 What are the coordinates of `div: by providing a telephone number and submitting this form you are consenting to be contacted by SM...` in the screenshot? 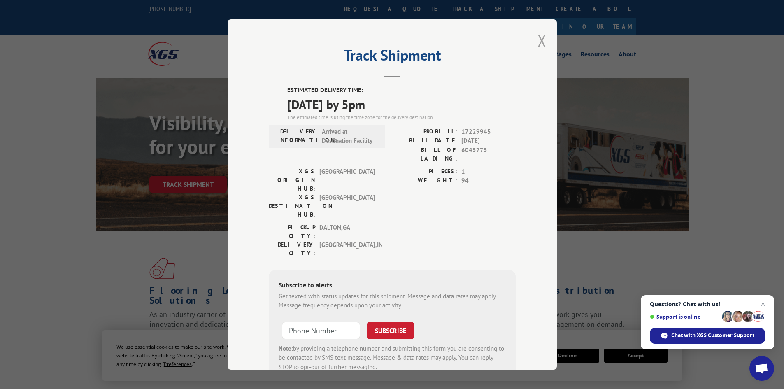 It's located at (392, 358).